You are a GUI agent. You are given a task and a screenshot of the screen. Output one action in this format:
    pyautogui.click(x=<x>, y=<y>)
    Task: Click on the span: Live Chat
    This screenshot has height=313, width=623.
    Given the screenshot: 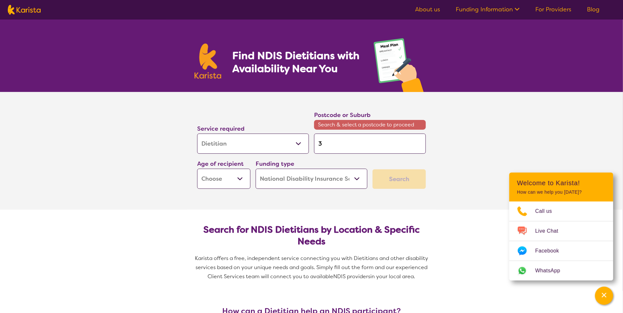 What is the action you would take?
    pyautogui.click(x=550, y=231)
    